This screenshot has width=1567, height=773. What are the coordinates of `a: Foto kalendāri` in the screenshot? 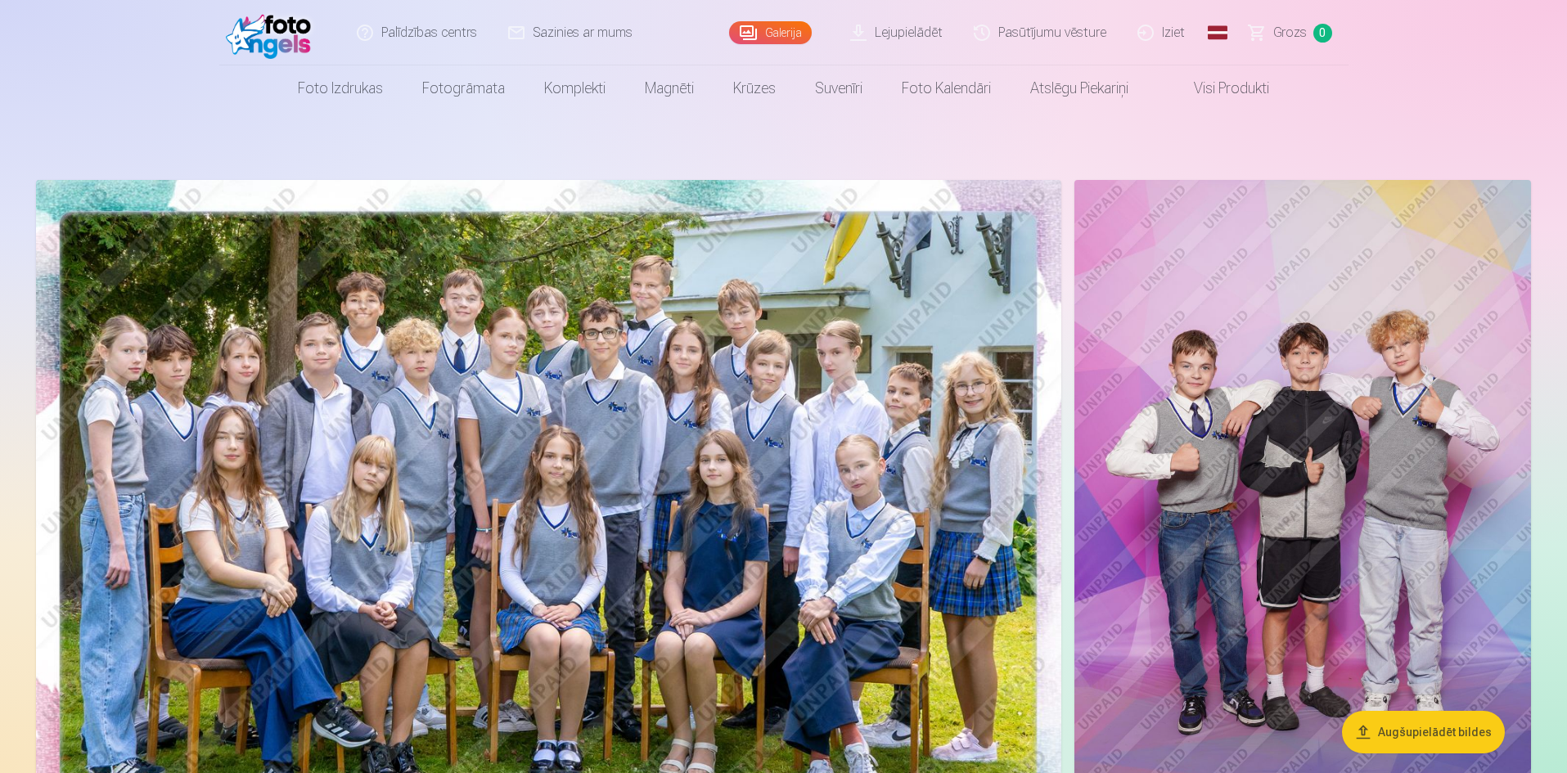 It's located at (946, 88).